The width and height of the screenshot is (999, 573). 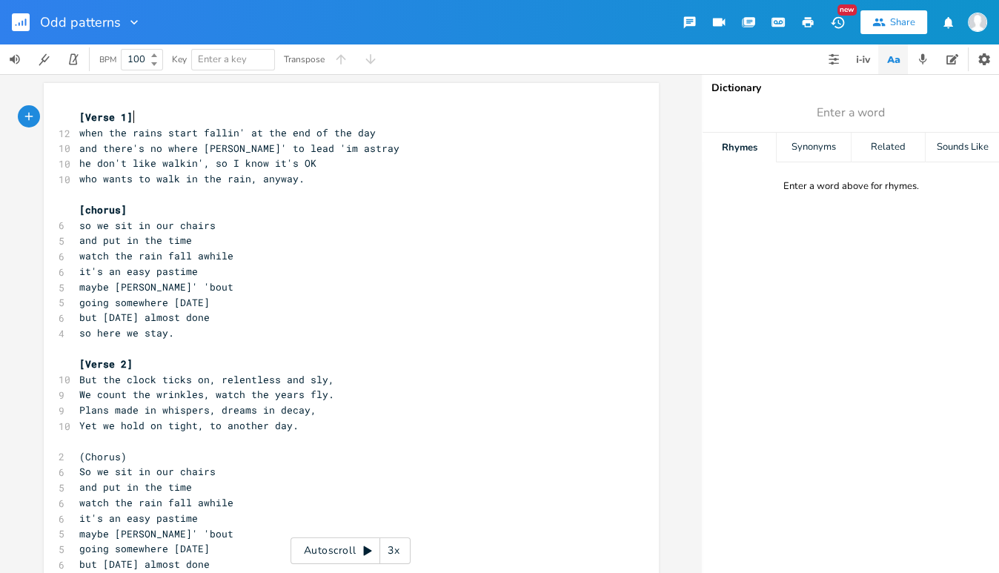 I want to click on div: Related, so click(x=888, y=147).